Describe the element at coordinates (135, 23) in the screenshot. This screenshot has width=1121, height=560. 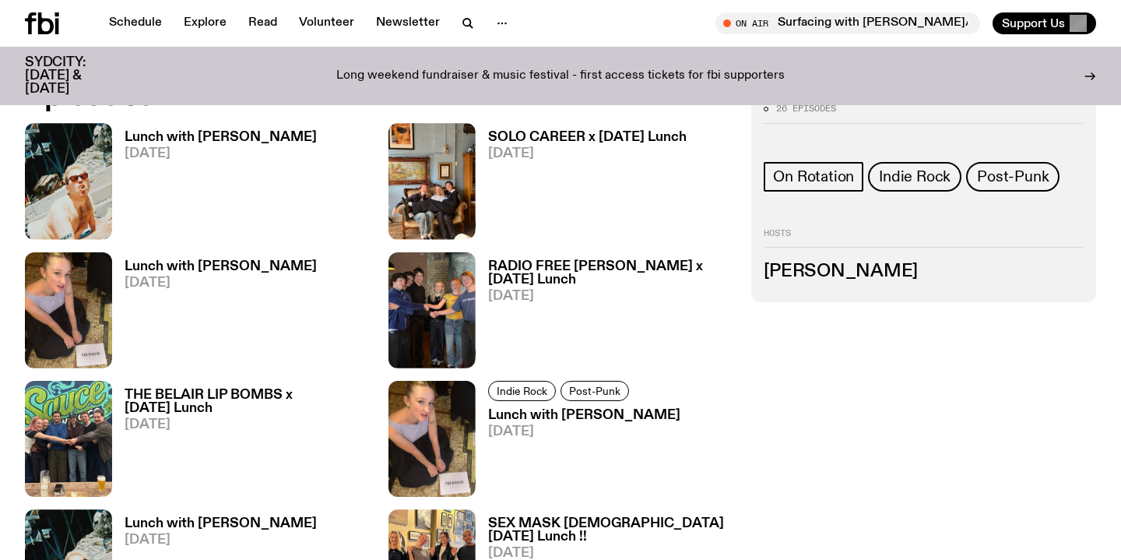
I see `a: Schedule` at that location.